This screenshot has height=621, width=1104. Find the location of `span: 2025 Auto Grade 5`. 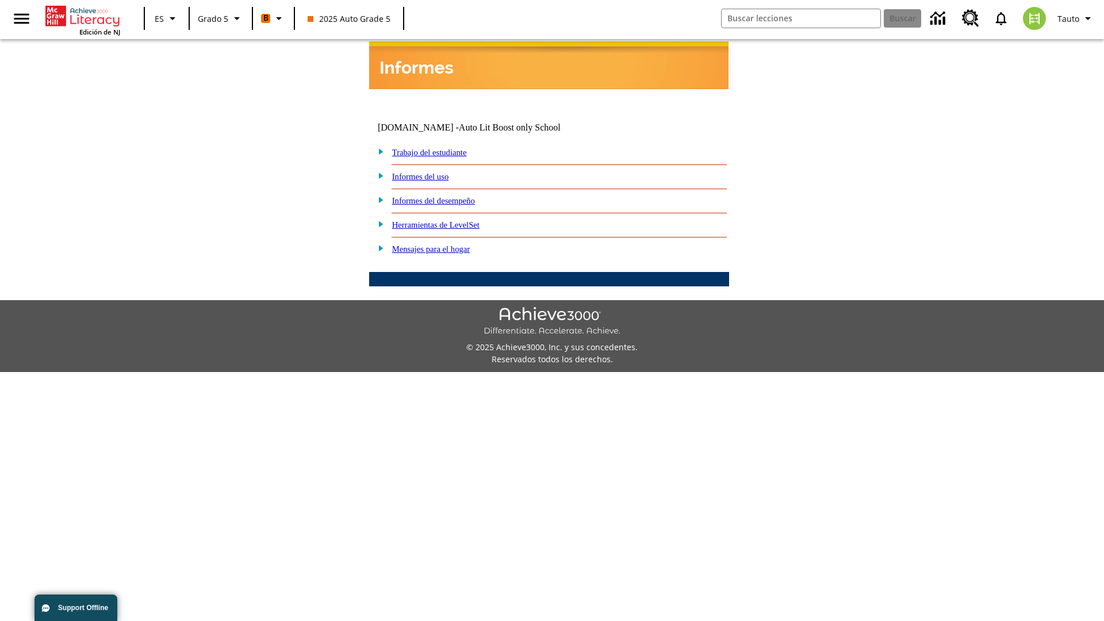

span: 2025 Auto Grade 5 is located at coordinates (349, 18).